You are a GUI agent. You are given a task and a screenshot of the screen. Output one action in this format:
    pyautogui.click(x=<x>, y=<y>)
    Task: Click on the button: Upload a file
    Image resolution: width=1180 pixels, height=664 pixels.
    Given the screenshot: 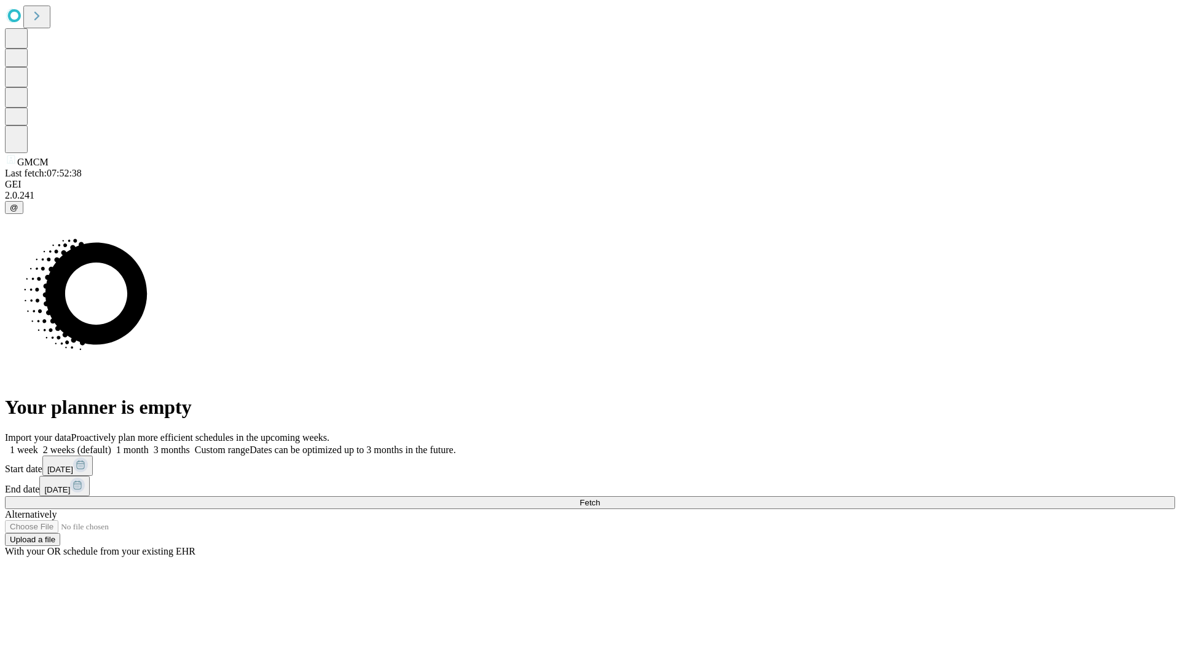 What is the action you would take?
    pyautogui.click(x=33, y=539)
    